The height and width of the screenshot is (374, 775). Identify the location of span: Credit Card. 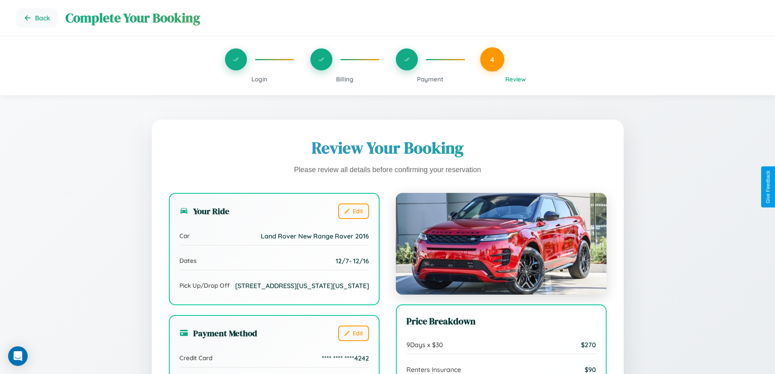
(196, 358).